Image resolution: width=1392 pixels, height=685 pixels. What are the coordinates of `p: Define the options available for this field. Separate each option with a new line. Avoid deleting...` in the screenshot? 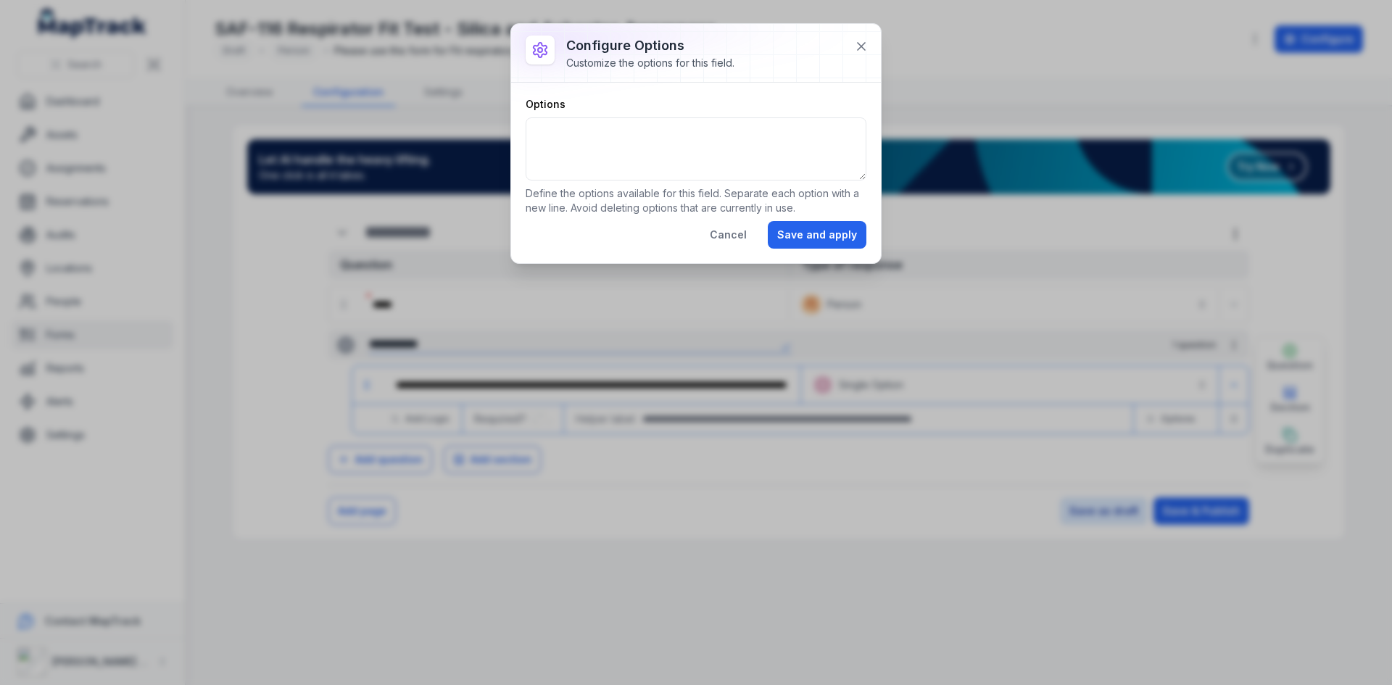 It's located at (696, 201).